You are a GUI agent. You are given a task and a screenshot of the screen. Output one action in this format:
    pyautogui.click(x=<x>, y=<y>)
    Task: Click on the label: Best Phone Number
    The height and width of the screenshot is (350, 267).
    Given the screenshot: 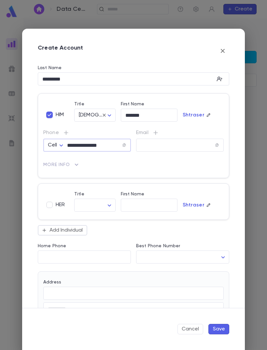 What is the action you would take?
    pyautogui.click(x=158, y=246)
    